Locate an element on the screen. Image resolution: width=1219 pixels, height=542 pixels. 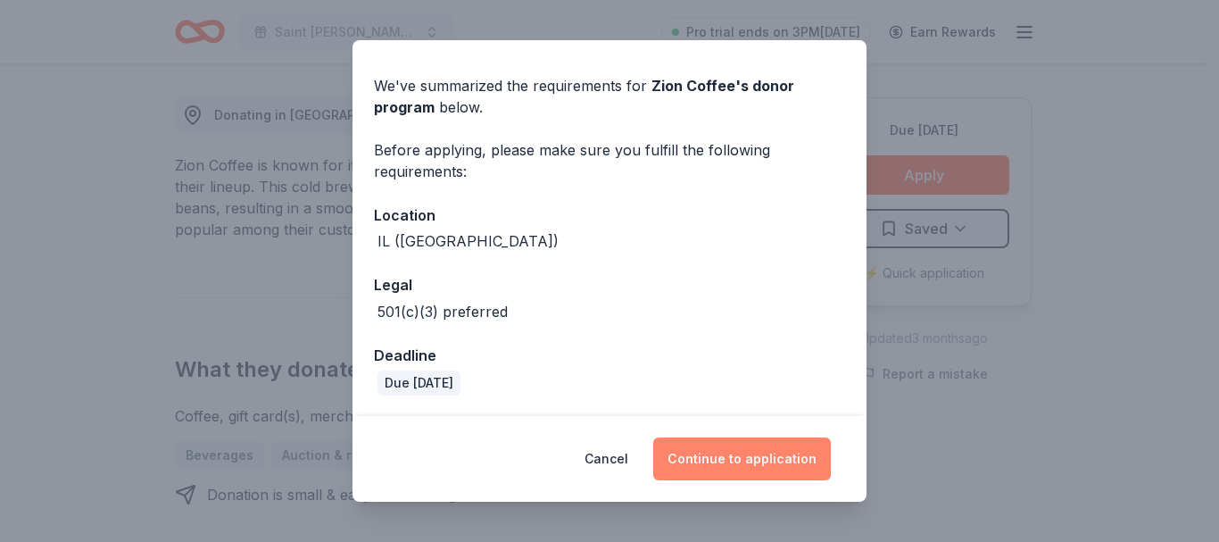
div: Legal is located at coordinates (609, 285).